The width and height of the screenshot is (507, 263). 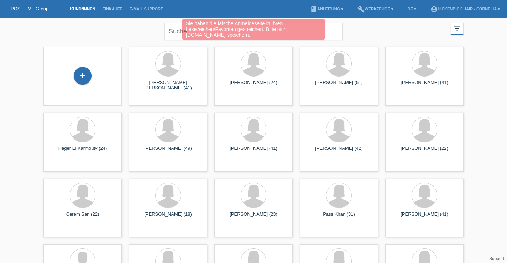 What do you see at coordinates (376, 9) in the screenshot?
I see `a: buildWerkzeuge ▾` at bounding box center [376, 9].